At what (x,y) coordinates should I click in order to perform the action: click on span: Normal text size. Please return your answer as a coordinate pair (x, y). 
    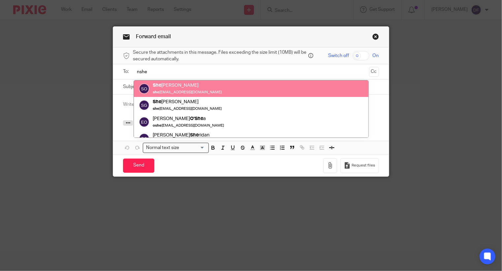
    Looking at the image, I should click on (162, 148).